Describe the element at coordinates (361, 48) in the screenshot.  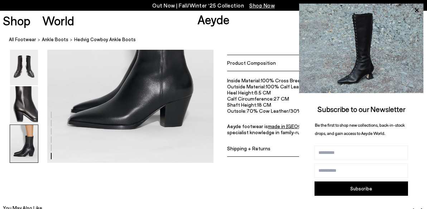
I see `img: 2a6287a1333c9a56320fd6e7b3c4a9a9.jpg` at that location.